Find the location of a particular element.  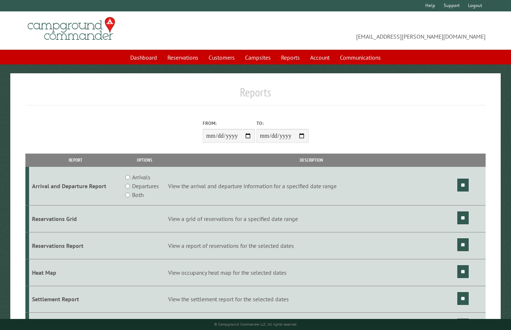

td: Heat Map is located at coordinates (75, 272).